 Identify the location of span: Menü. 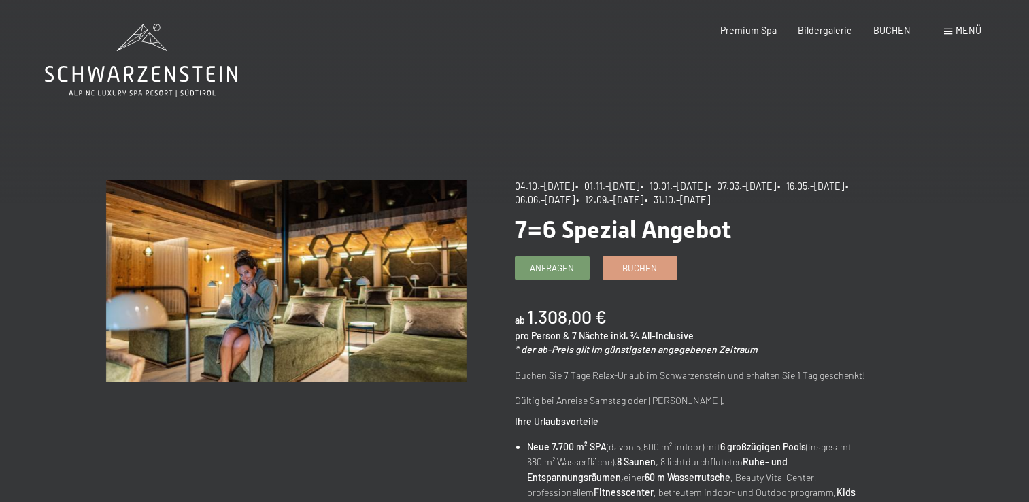
(968, 30).